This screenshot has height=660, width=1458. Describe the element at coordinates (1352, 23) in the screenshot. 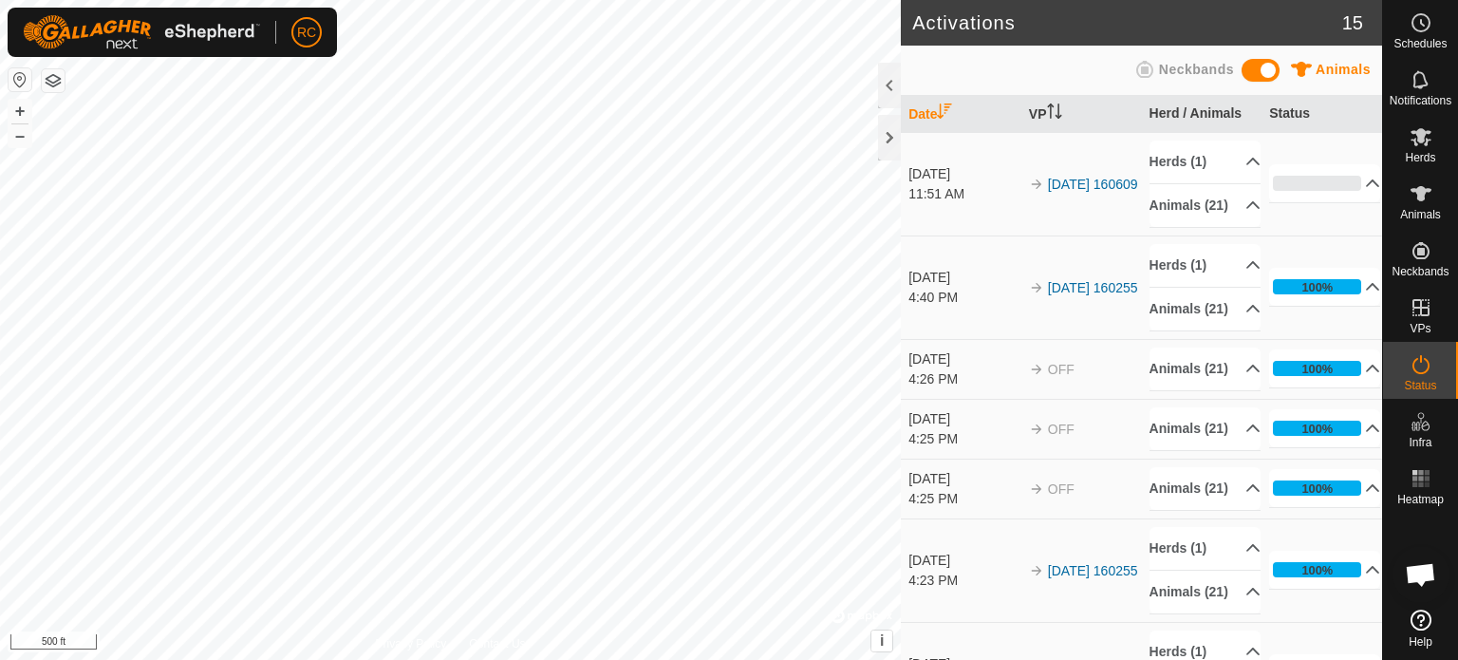

I see `span: 15` at that location.